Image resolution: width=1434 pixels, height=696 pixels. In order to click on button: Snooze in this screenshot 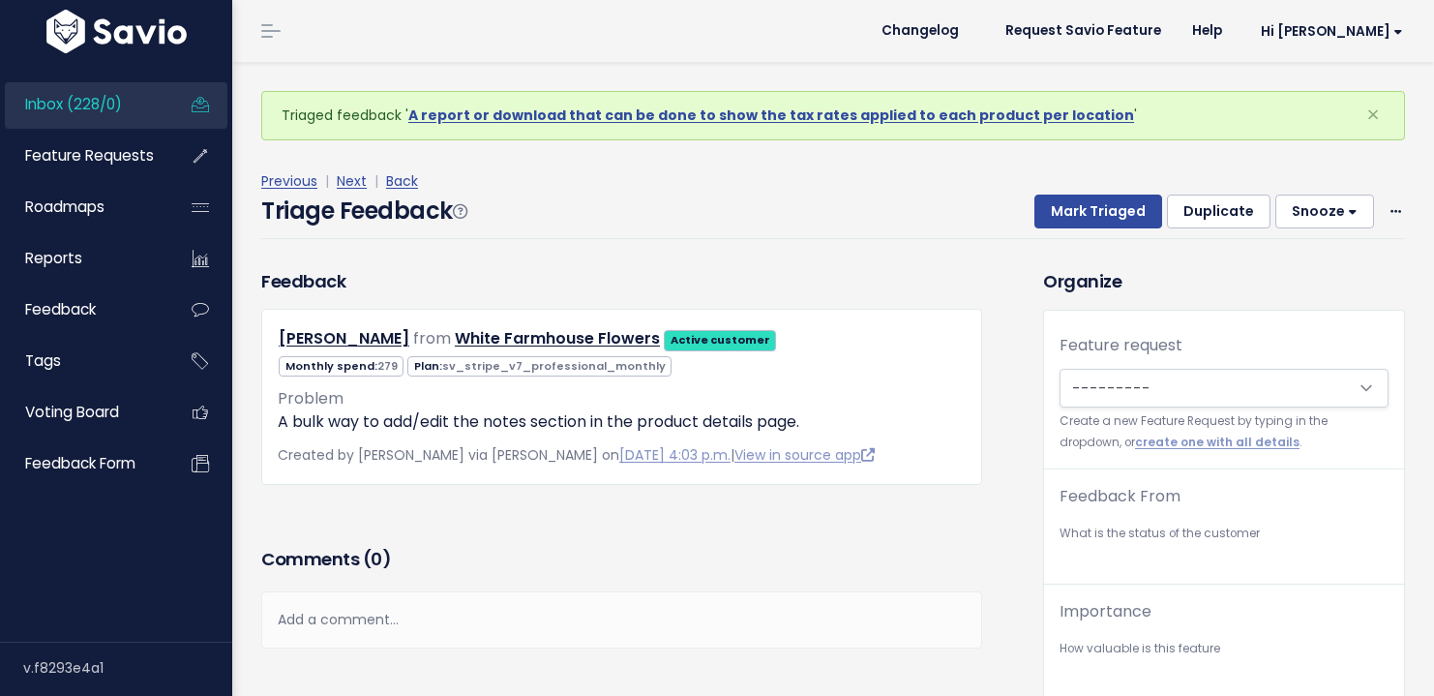, I will do `click(1325, 212)`.